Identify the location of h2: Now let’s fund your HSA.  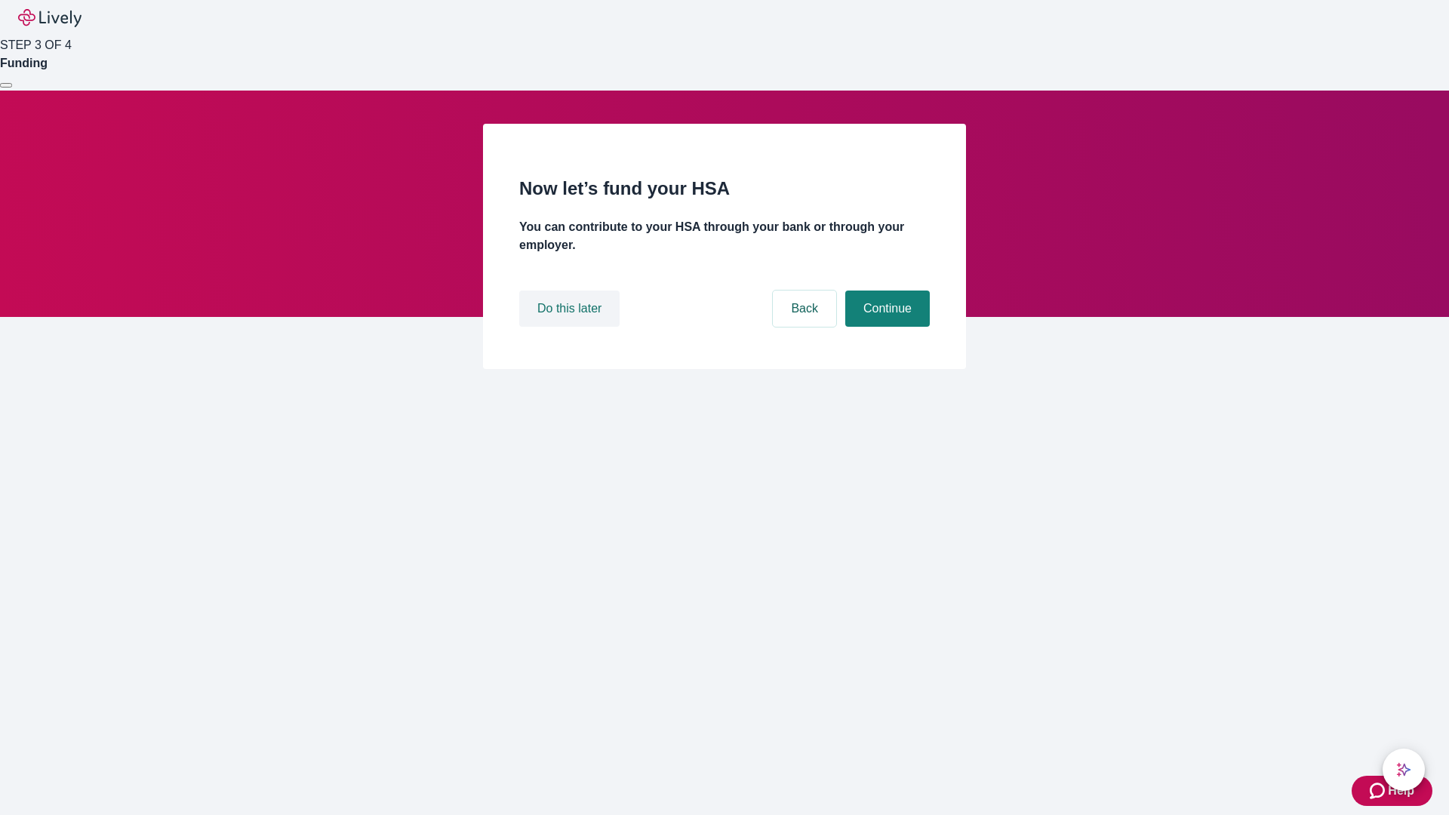
(725, 189).